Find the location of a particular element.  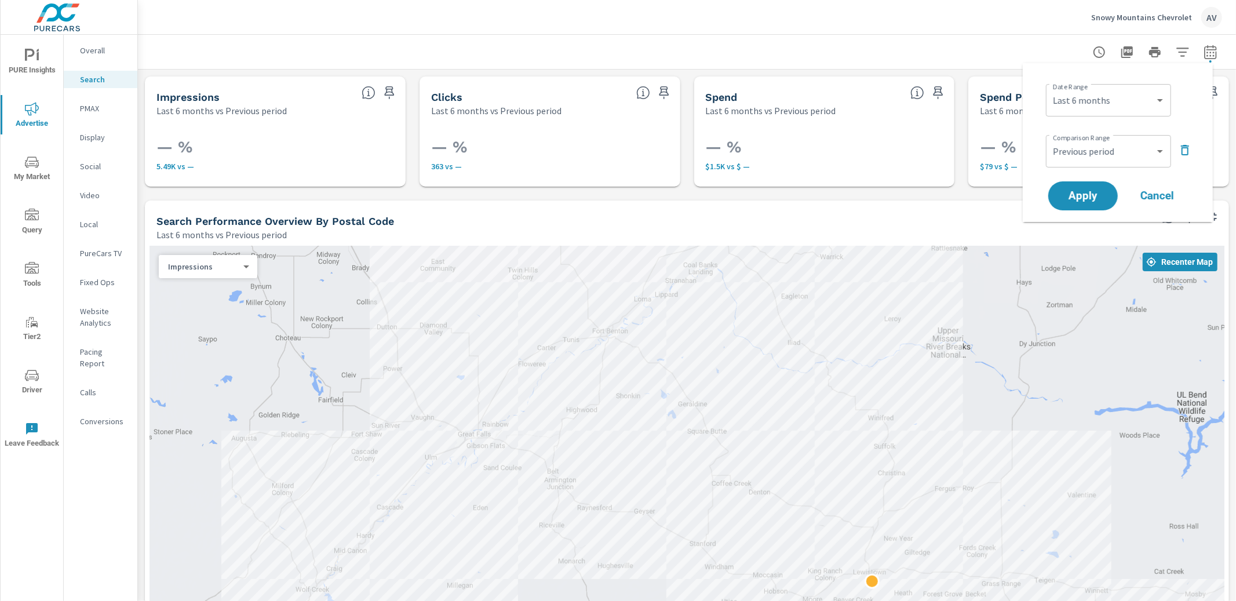

p: Snowy Mountains Chevrolet is located at coordinates (1141, 17).